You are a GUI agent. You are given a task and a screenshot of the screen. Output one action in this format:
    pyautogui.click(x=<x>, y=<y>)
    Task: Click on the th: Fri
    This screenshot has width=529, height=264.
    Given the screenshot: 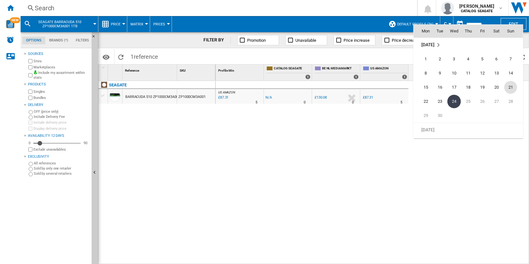 What is the action you would take?
    pyautogui.click(x=483, y=31)
    